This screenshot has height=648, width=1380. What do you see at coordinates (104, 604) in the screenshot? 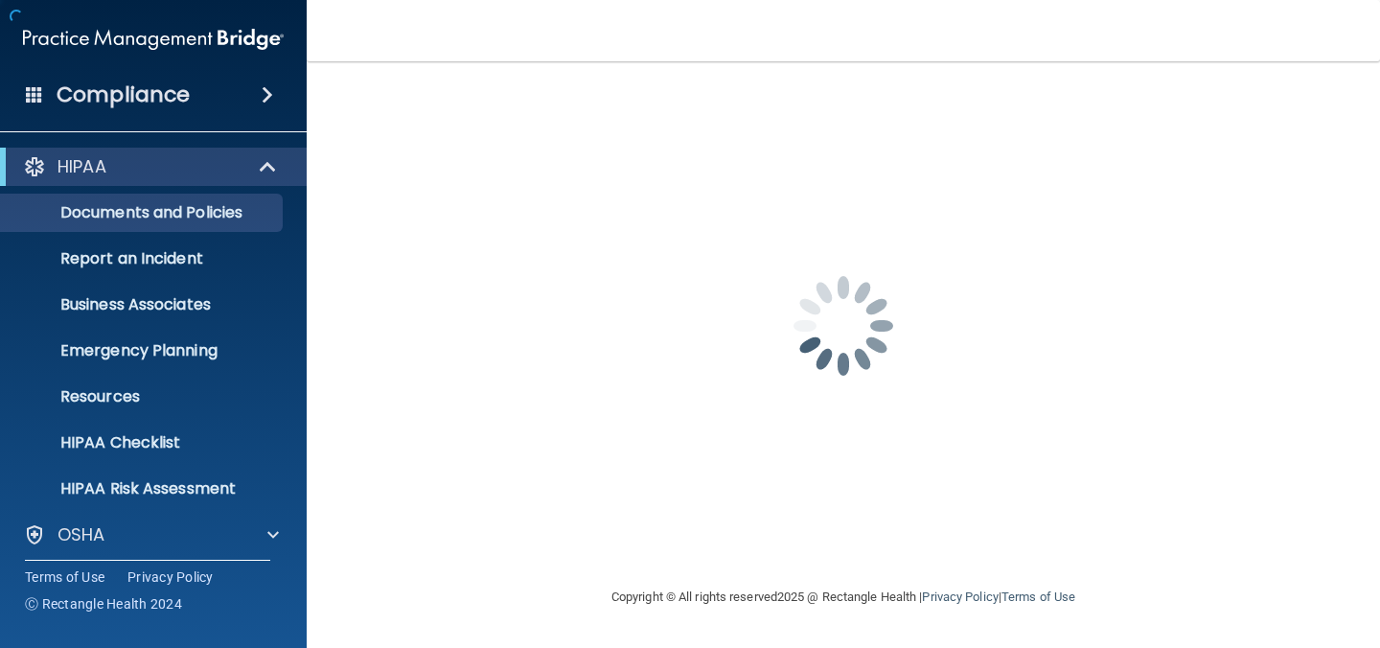
I see `span: Ⓒ Rectangle Health 2024` at bounding box center [104, 604].